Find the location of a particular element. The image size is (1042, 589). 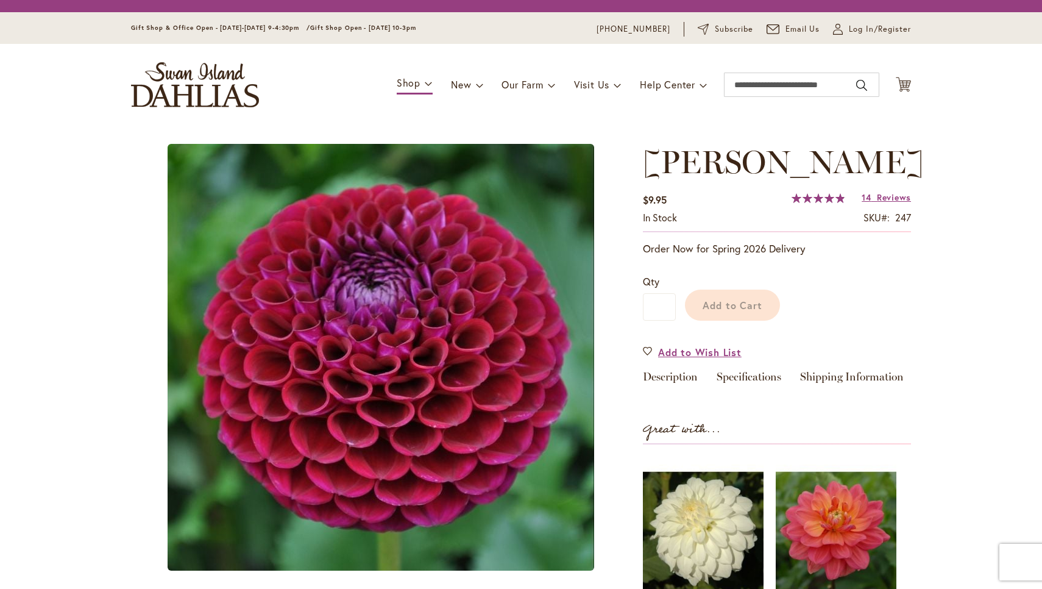

span: Visit Us is located at coordinates (592, 84).